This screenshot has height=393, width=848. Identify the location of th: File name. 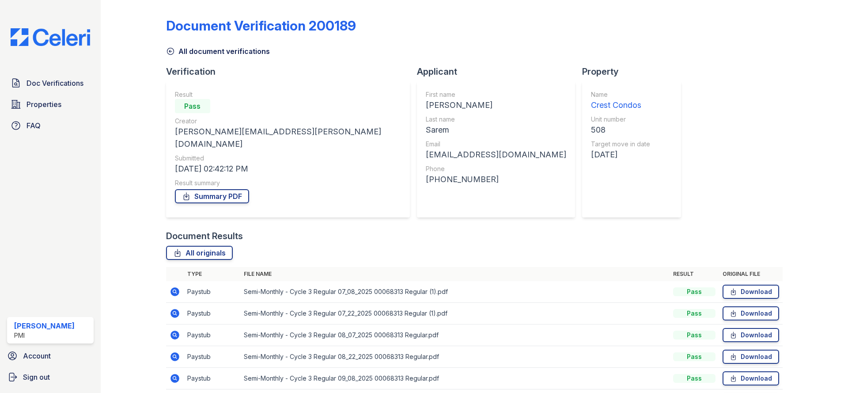
(455, 274).